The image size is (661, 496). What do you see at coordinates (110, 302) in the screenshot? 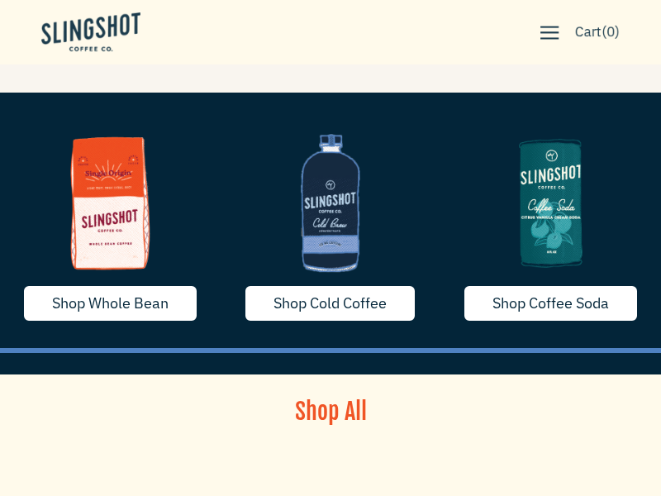
I see `span: Shop Whole Bean` at bounding box center [110, 302].